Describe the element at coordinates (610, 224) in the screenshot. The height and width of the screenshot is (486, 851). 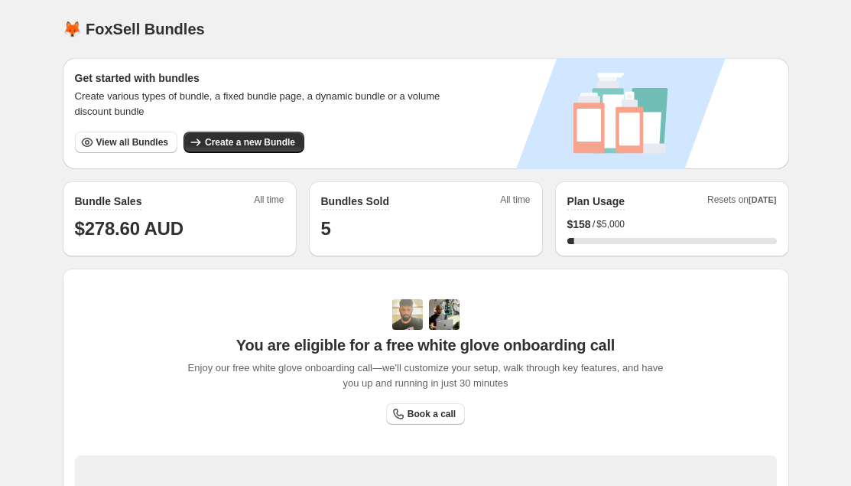
I see `span: $5,000` at that location.